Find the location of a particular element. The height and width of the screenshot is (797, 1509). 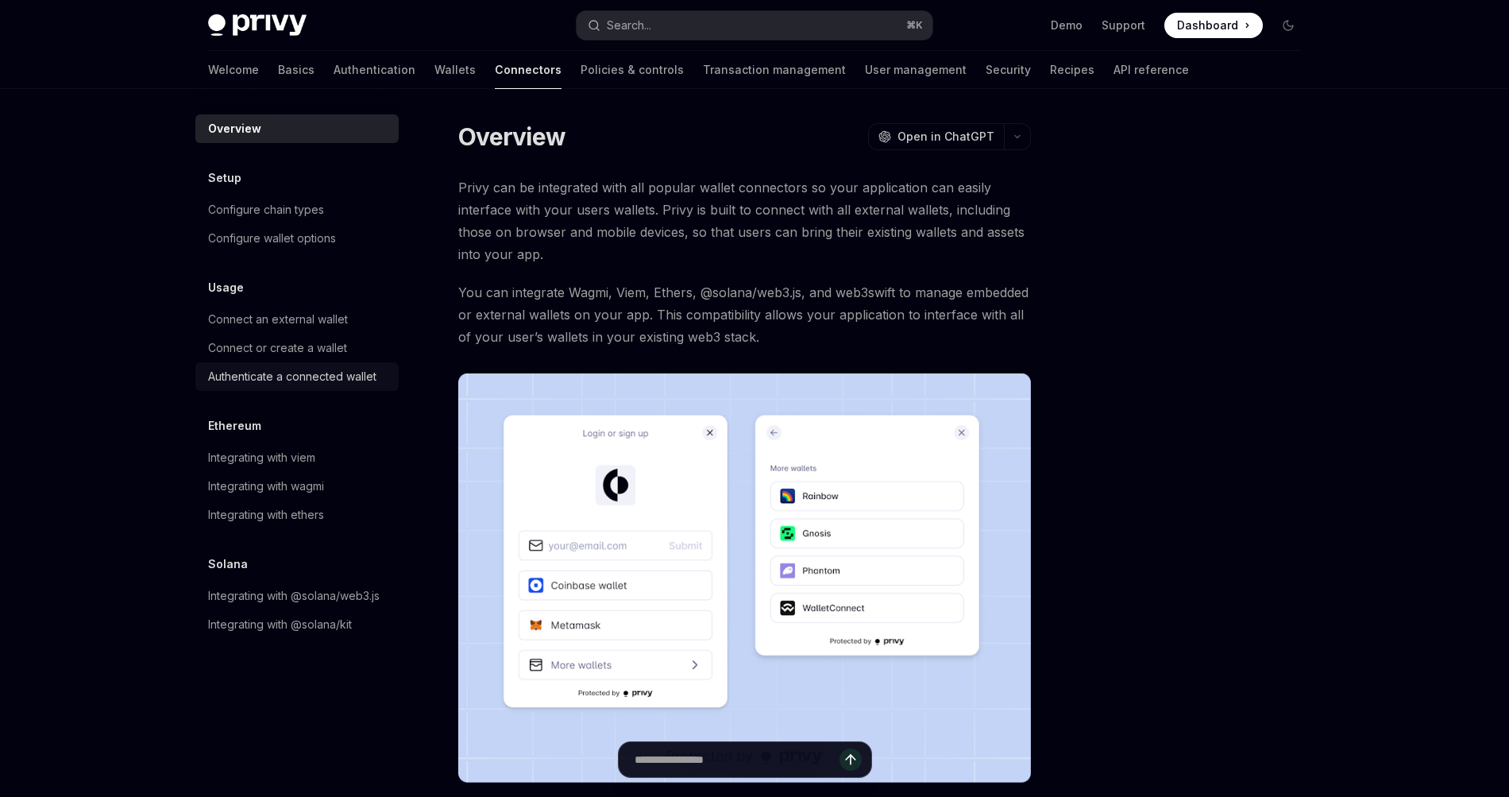

a: Integrating with viem is located at coordinates (297, 458).